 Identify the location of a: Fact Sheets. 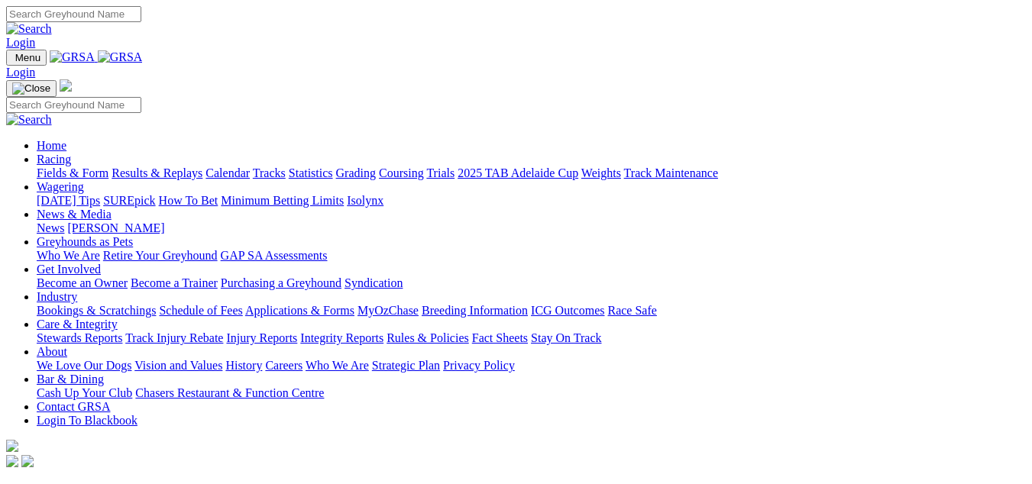
(499, 338).